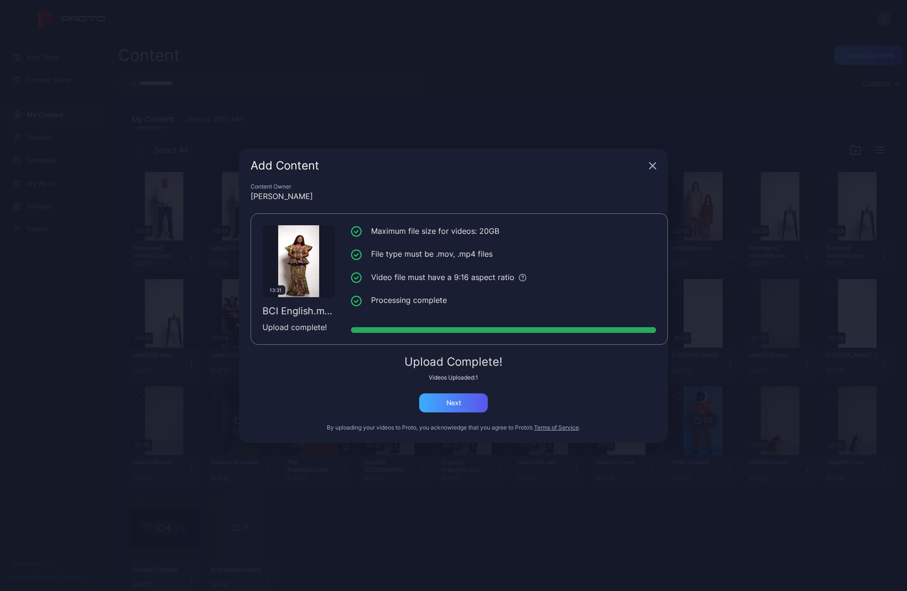 The width and height of the screenshot is (907, 591). I want to click on li: Maximum file size for videos: 20GB, so click(503, 231).